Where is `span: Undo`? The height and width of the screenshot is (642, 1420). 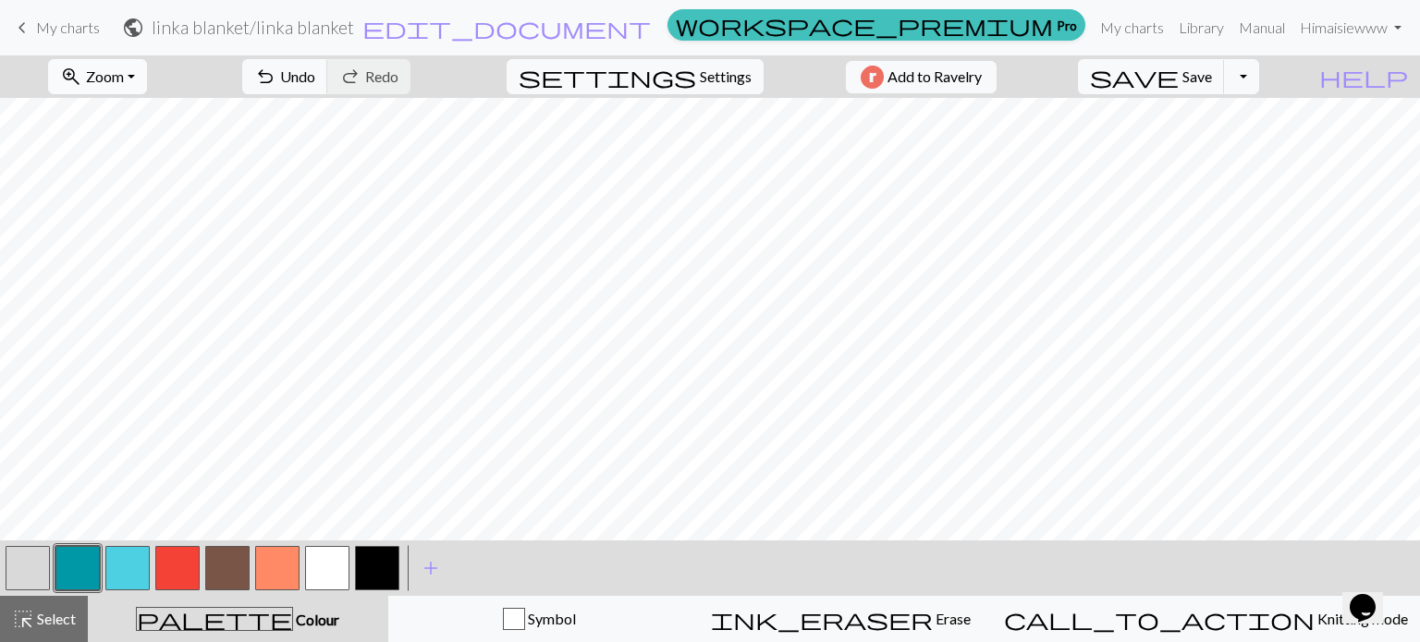
span: Undo is located at coordinates (298, 76).